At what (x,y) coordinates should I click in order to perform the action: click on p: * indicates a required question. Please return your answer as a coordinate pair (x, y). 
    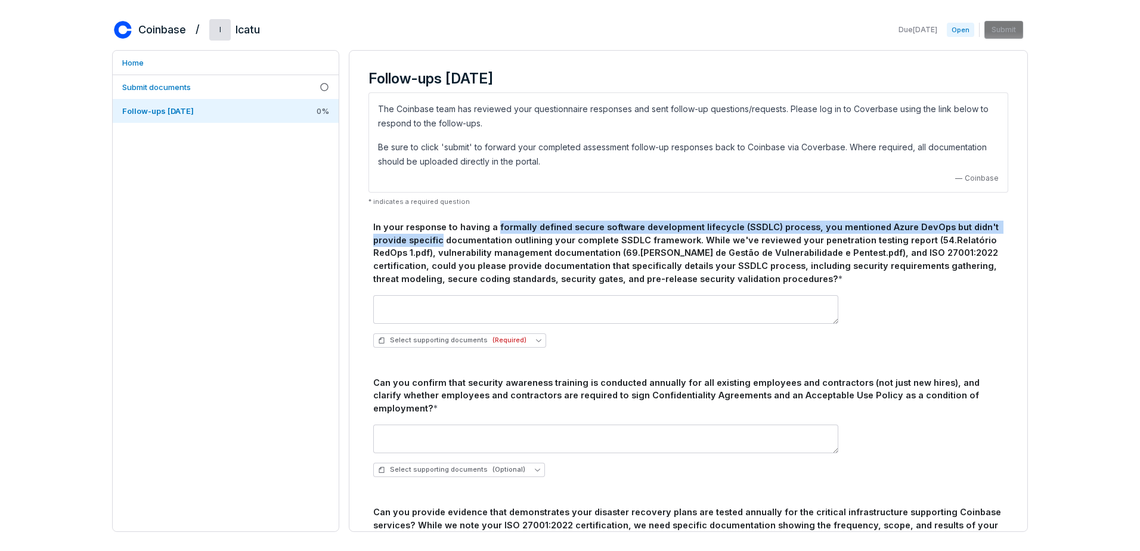
    Looking at the image, I should click on (688, 202).